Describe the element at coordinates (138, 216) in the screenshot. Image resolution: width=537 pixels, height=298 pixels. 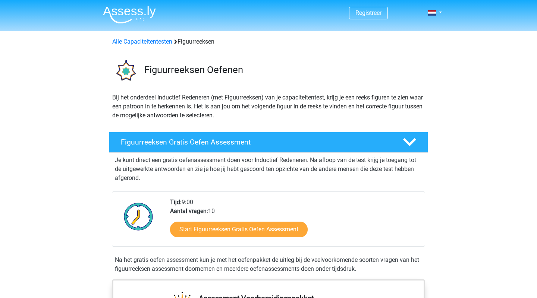
I see `img: Klok` at that location.